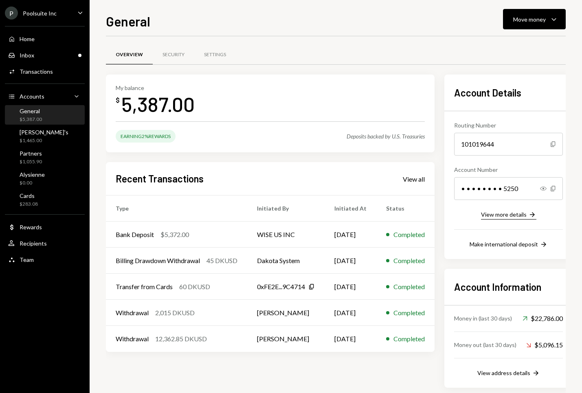 The image size is (582, 393). What do you see at coordinates (215, 55) in the screenshot?
I see `div: Settings` at bounding box center [215, 55].